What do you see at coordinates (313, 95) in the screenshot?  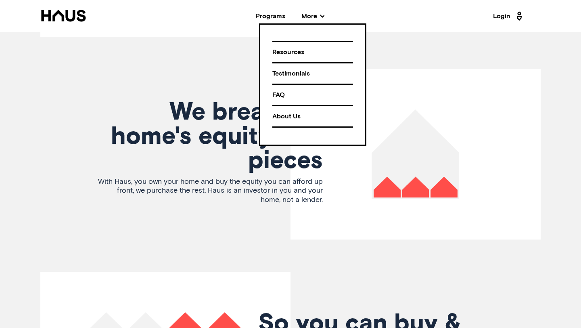 I see `div: FAQ` at bounding box center [313, 95].